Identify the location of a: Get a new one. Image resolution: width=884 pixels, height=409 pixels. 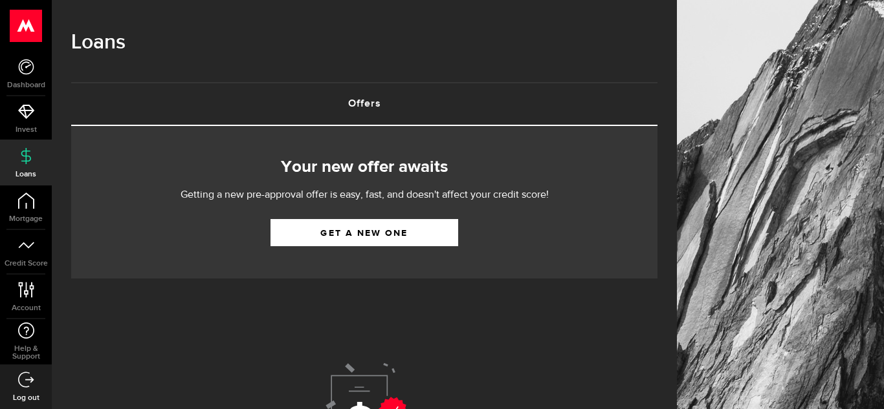
(364, 233).